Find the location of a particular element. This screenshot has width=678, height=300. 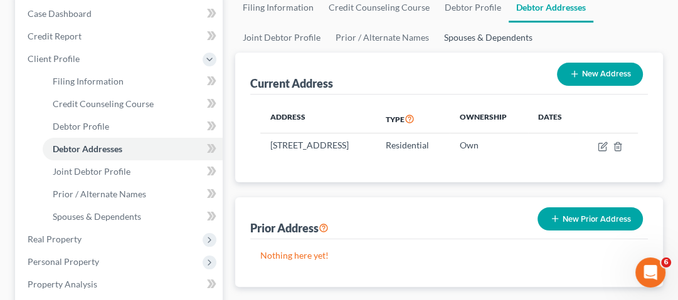

a: Credit Report is located at coordinates (120, 36).